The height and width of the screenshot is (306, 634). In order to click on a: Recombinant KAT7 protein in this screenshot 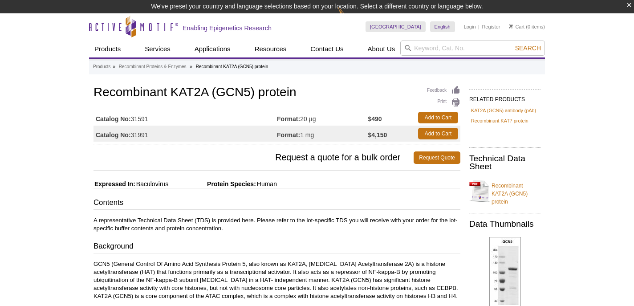, I will do `click(500, 121)`.